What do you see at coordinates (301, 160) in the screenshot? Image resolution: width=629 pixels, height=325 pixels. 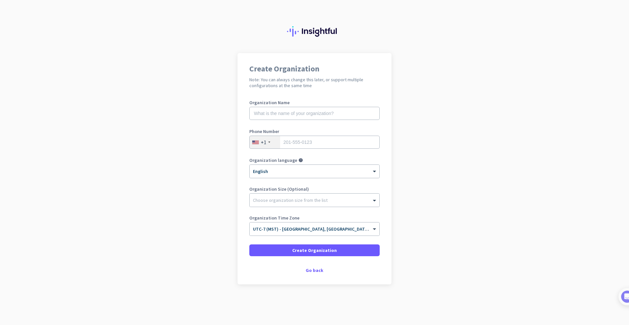 I see `i: help` at bounding box center [301, 160].